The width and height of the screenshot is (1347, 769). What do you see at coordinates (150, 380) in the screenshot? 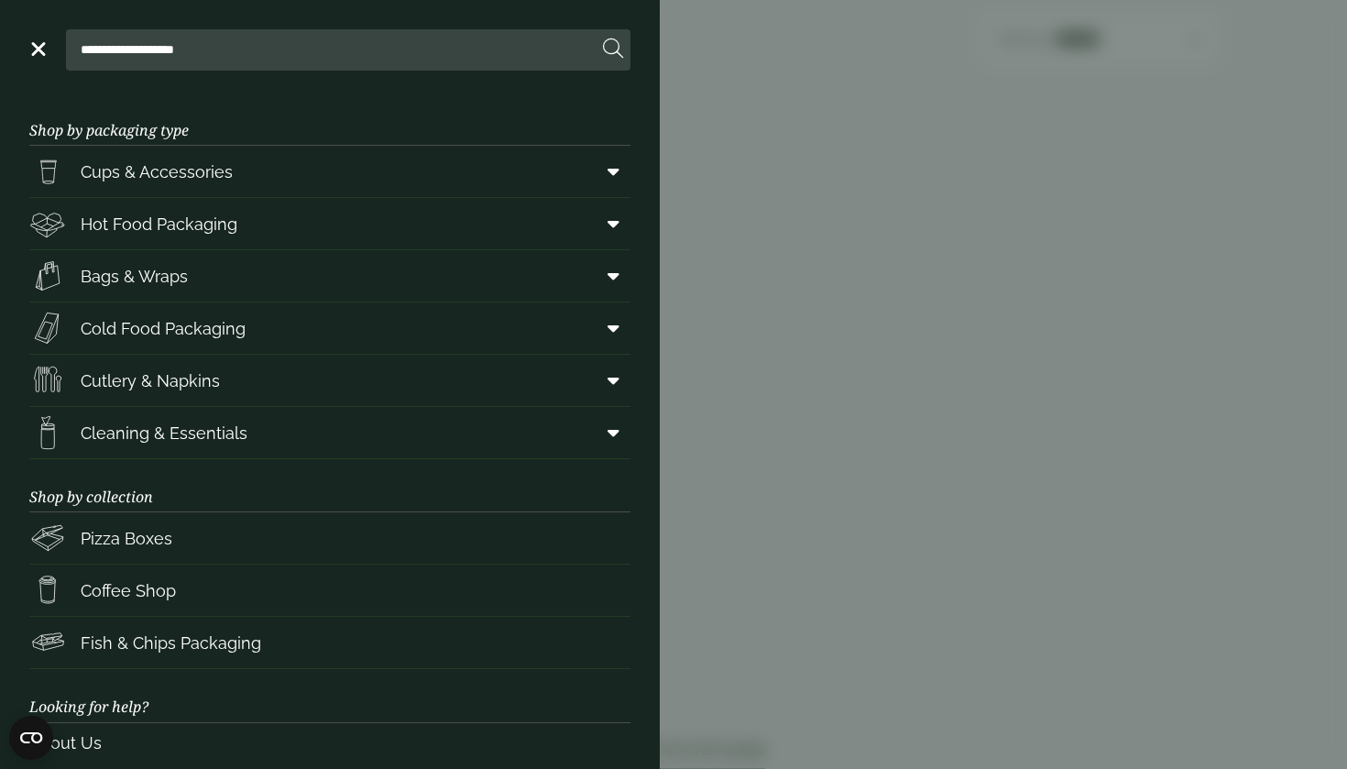
I see `span: Cutlery & Napkins` at bounding box center [150, 380].